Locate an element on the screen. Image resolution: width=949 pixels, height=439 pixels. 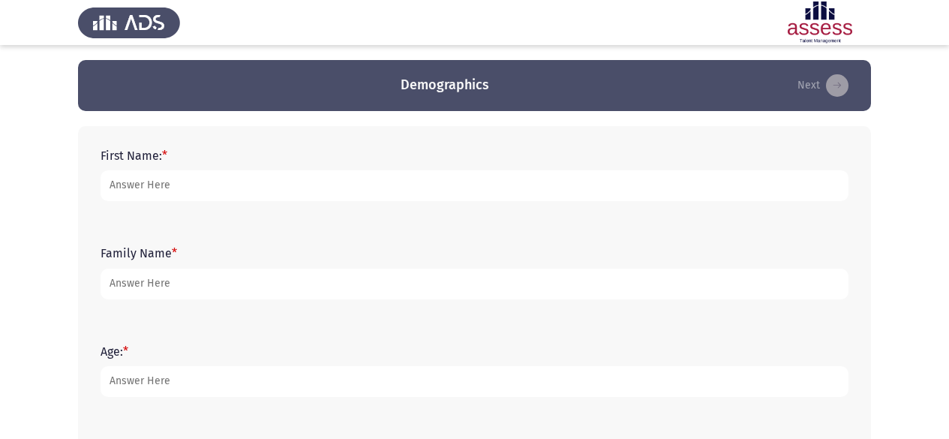
h3: Demographics is located at coordinates (445, 85).